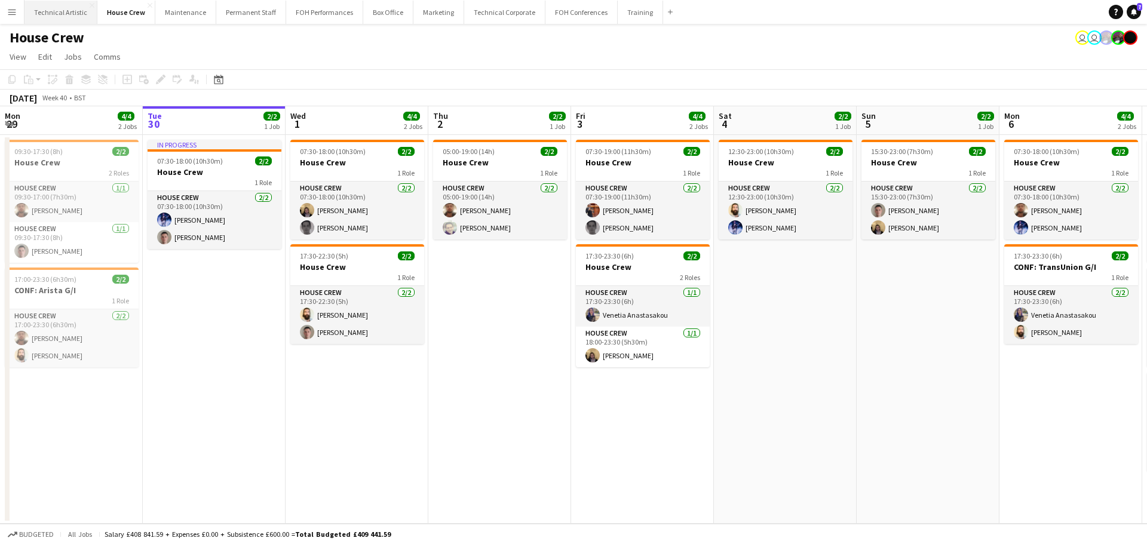 This screenshot has width=1147, height=544. What do you see at coordinates (80, 97) in the screenshot?
I see `div: BST` at bounding box center [80, 97].